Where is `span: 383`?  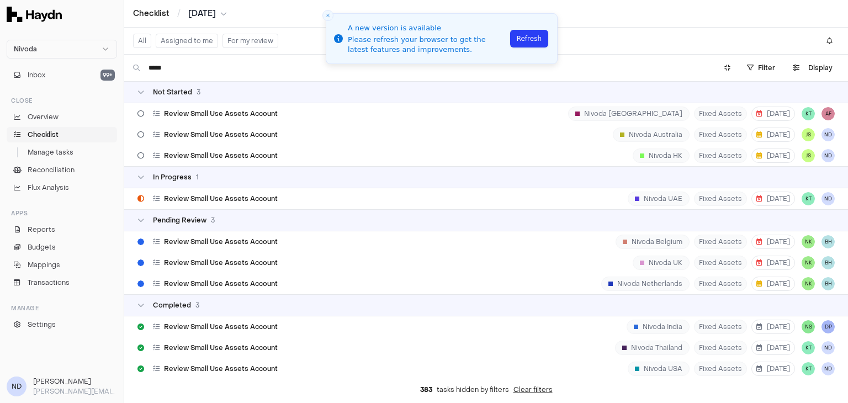
span: 383 is located at coordinates (426, 390).